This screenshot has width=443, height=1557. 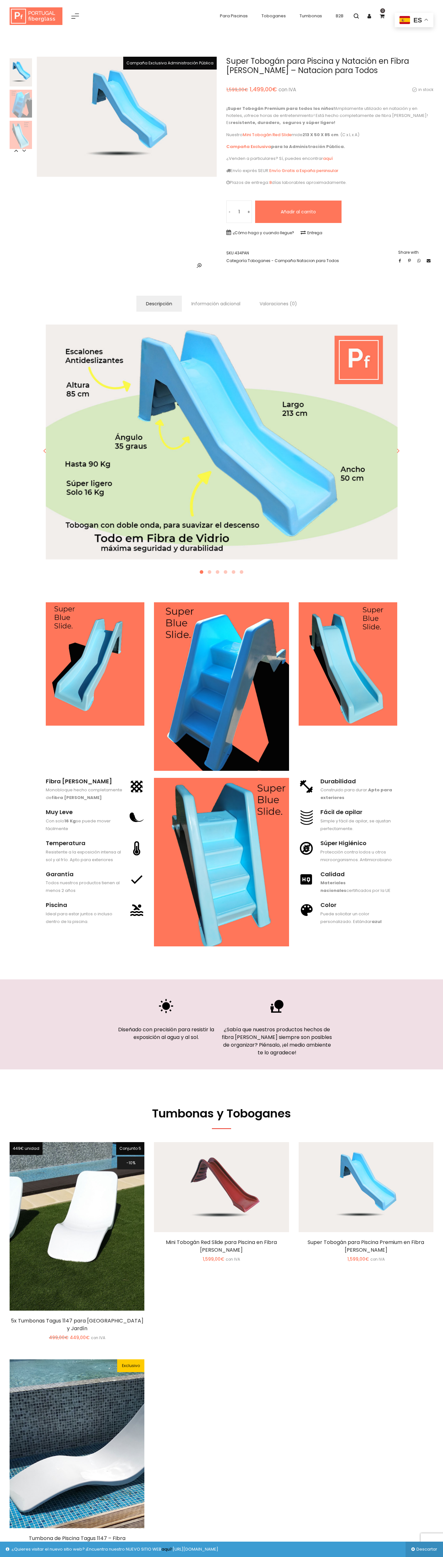 What do you see at coordinates (167, 1549) in the screenshot?
I see `a: aquí!` at bounding box center [167, 1549].